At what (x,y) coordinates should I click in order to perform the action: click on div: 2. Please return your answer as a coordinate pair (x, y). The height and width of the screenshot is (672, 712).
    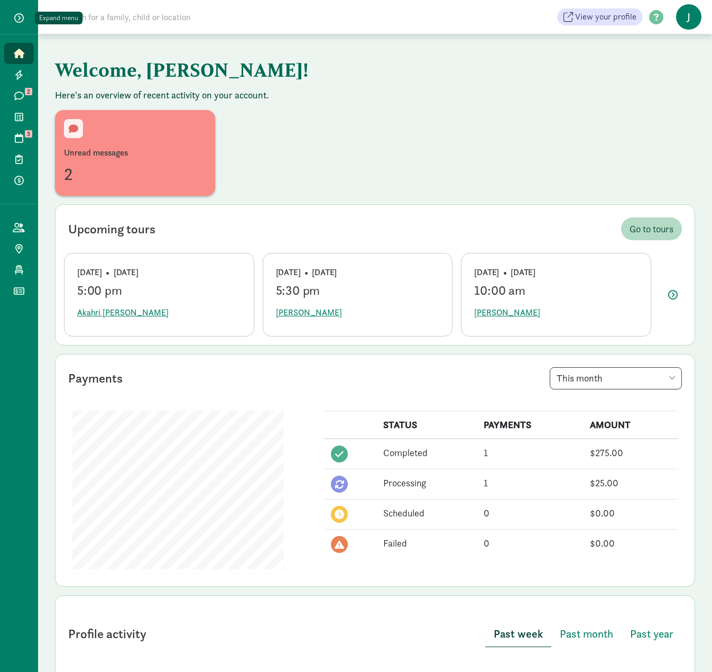
    Looking at the image, I should click on (135, 174).